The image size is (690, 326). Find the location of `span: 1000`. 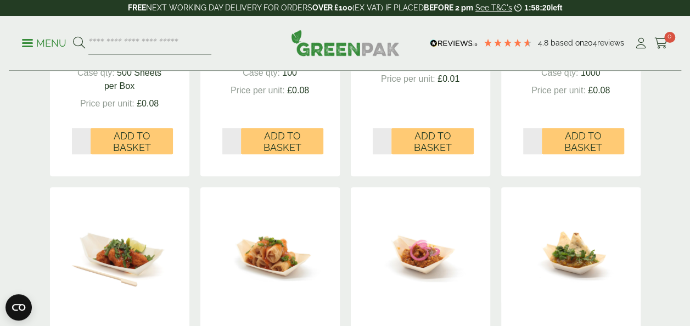

span: 1000 is located at coordinates (591, 72).